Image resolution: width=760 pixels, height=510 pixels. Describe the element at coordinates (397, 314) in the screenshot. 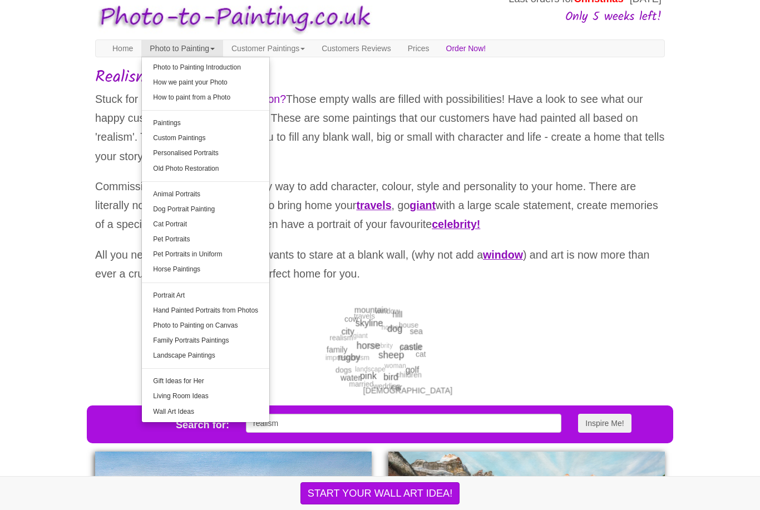

I see `span: hill` at that location.